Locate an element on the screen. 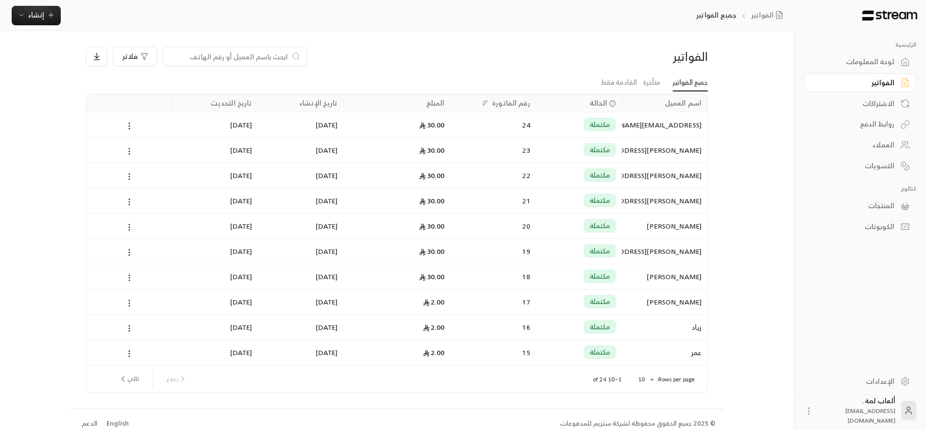 This screenshot has width=926, height=430. a: متأخرة is located at coordinates (652, 82).